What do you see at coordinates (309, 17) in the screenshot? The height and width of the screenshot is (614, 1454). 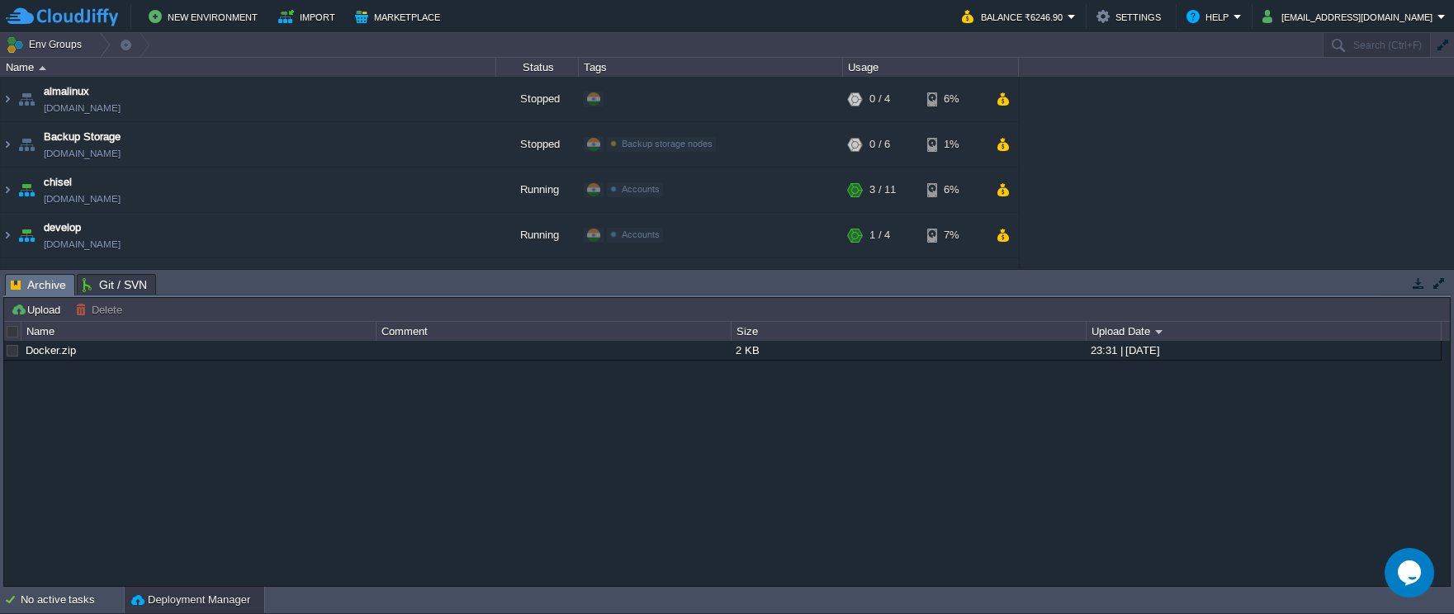 I see `button: Import` at bounding box center [309, 17].